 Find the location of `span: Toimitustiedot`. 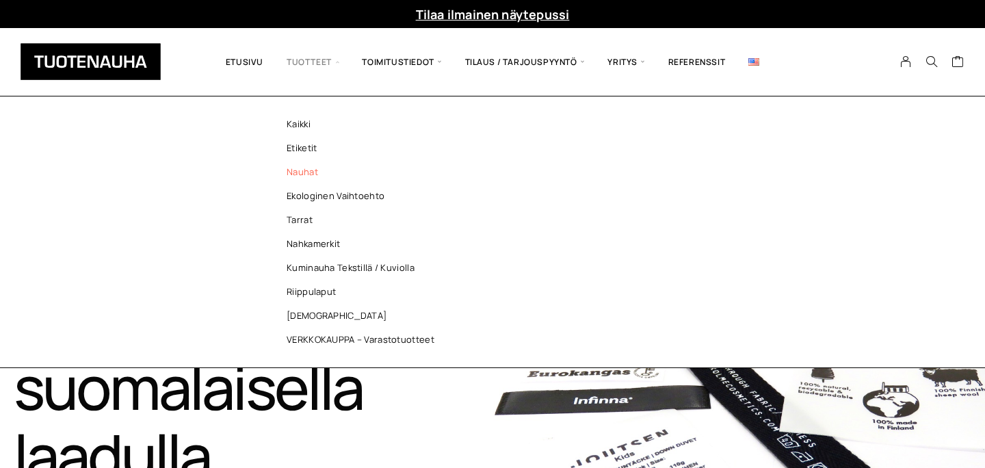

span: Toimitustiedot is located at coordinates (402, 62).